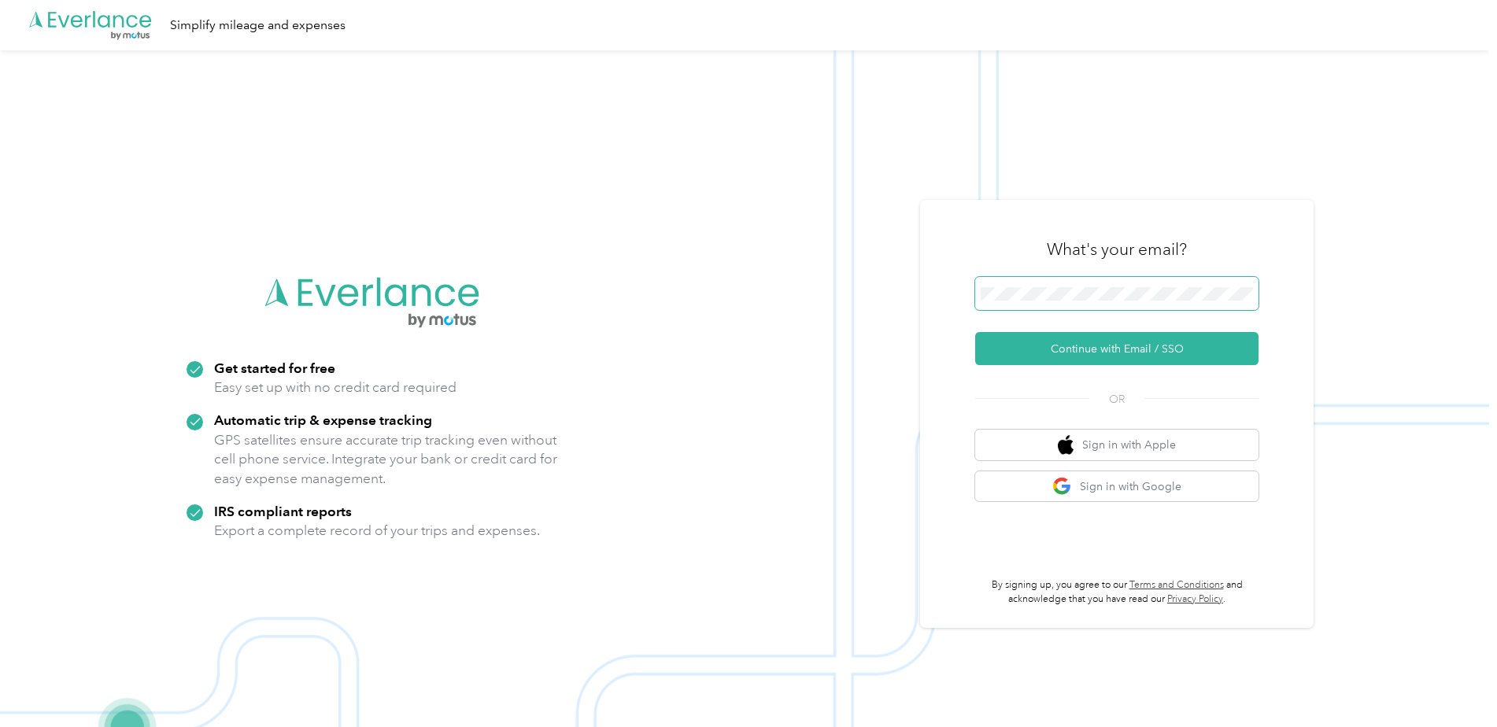  Describe the element at coordinates (386, 460) in the screenshot. I see `p: GPS satellites ensure accurate trip tracking even without cell phone service. Integrate your bank...` at that location.